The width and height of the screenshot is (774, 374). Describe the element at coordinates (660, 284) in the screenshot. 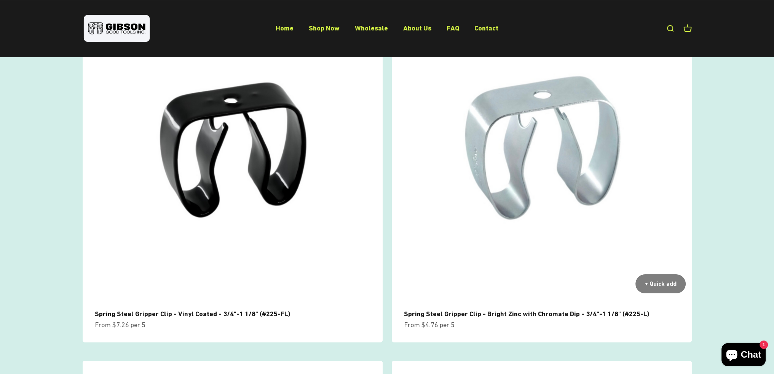

I see `div: + Quick add` at that location.